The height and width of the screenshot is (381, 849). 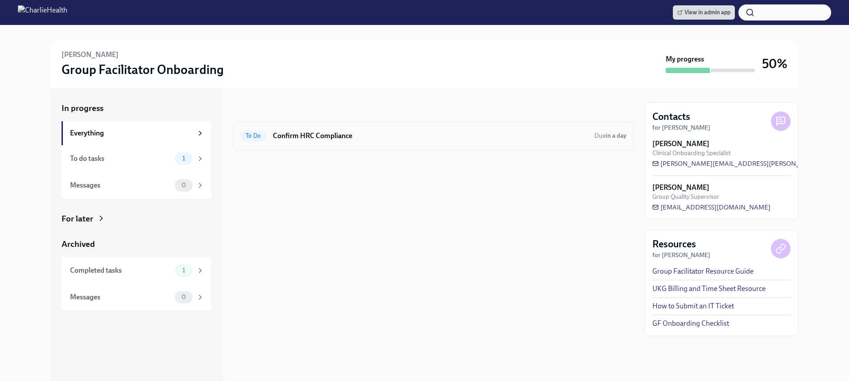 What do you see at coordinates (704, 12) in the screenshot?
I see `a: View in admin app` at bounding box center [704, 12].